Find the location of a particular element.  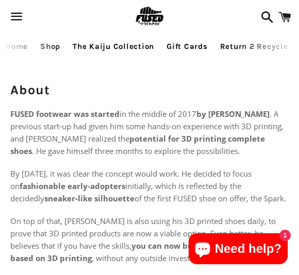

p: in the middle of 2017 . A previous start-up had given him some hands-on experience with 3D printi... is located at coordinates (149, 132).